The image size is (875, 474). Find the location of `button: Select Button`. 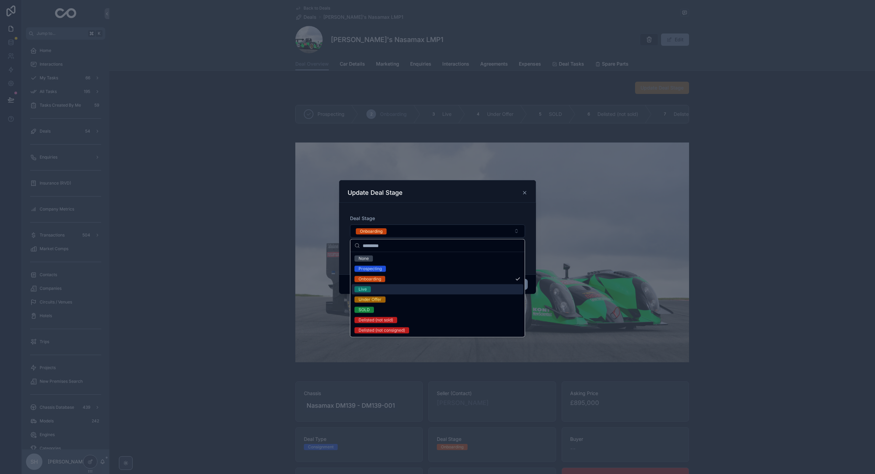

button: Select Button is located at coordinates (438, 231).